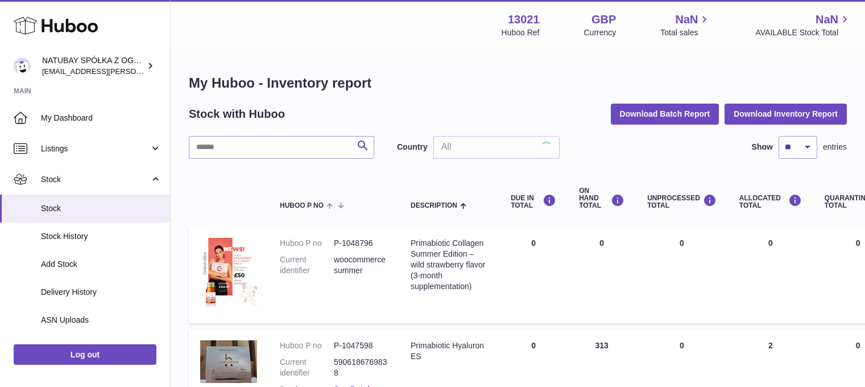 This screenshot has width=865, height=387. Describe the element at coordinates (521, 32) in the screenshot. I see `div: Huboo Ref` at that location.